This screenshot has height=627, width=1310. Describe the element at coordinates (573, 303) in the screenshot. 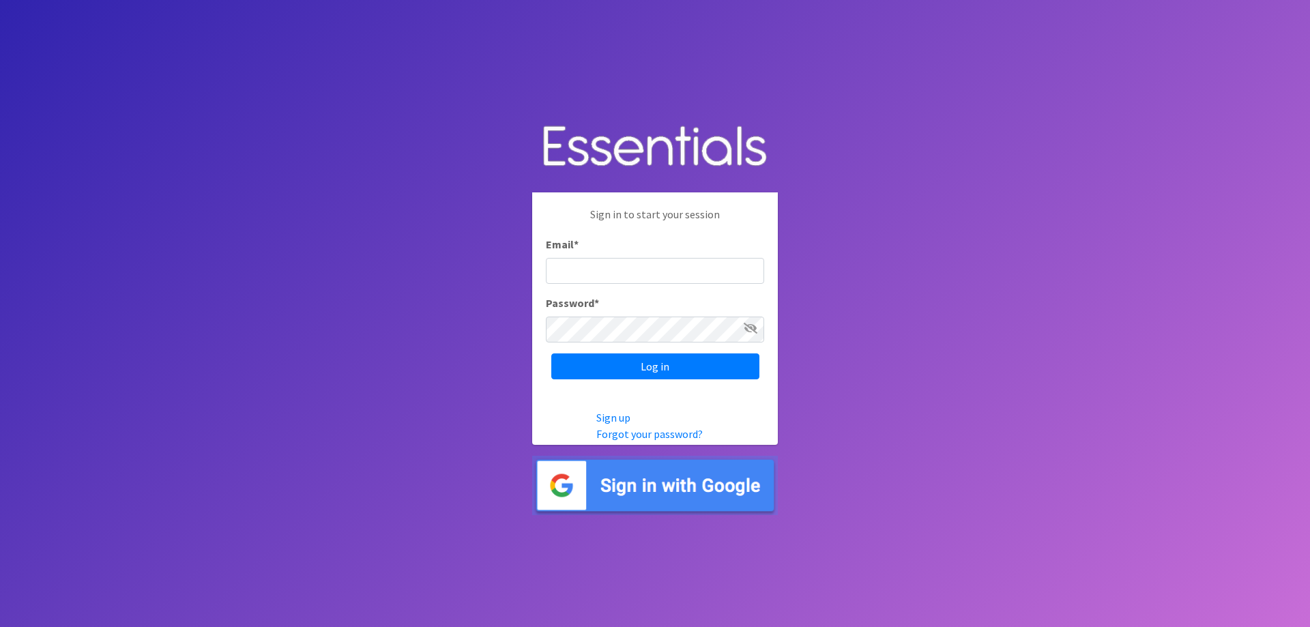

I see `label: Password` at that location.